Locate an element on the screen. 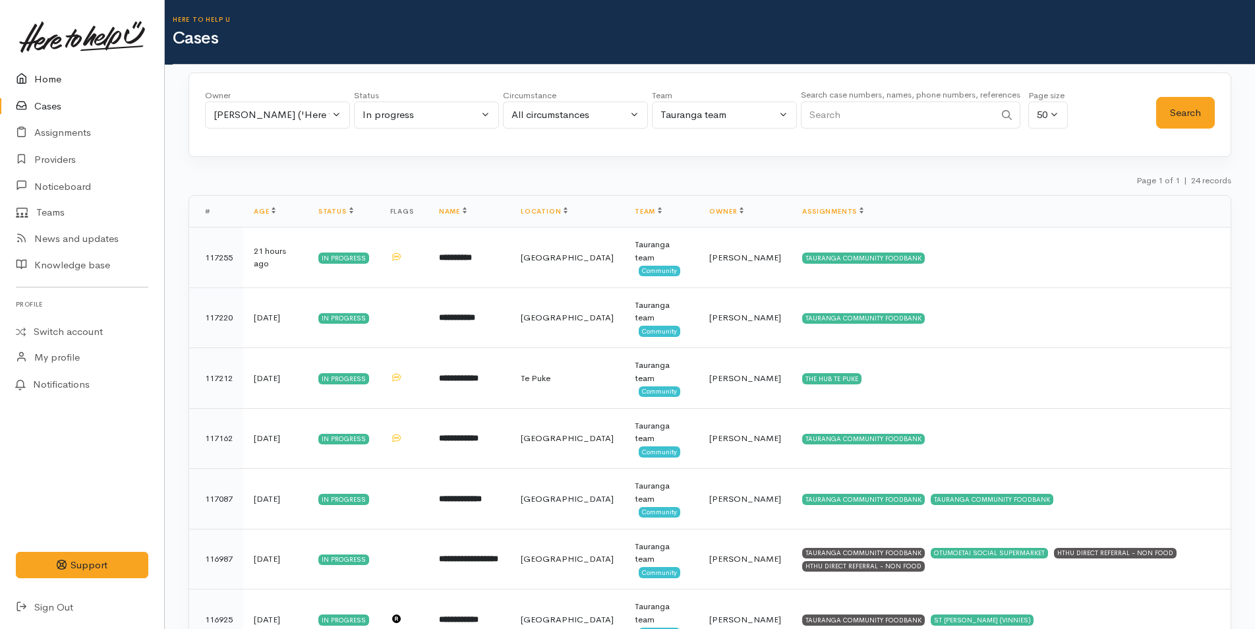  td: 117162 is located at coordinates (216, 438).